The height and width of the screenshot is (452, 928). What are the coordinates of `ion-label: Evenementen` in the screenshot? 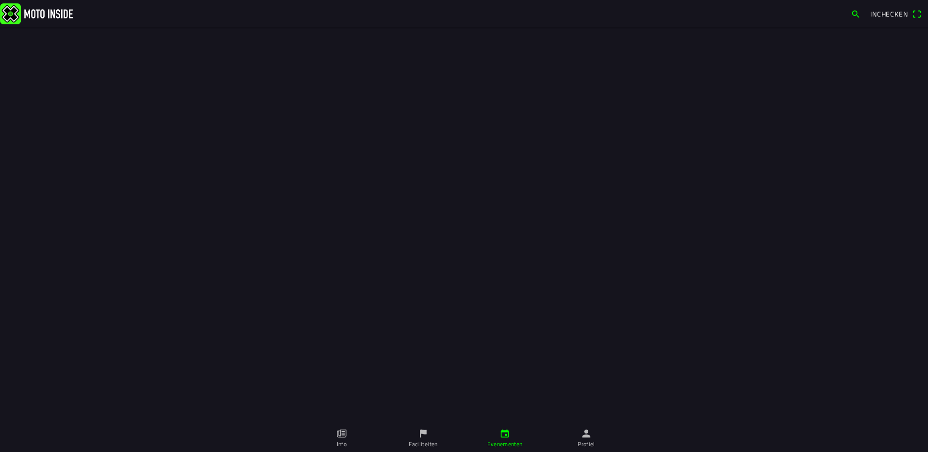 It's located at (505, 444).